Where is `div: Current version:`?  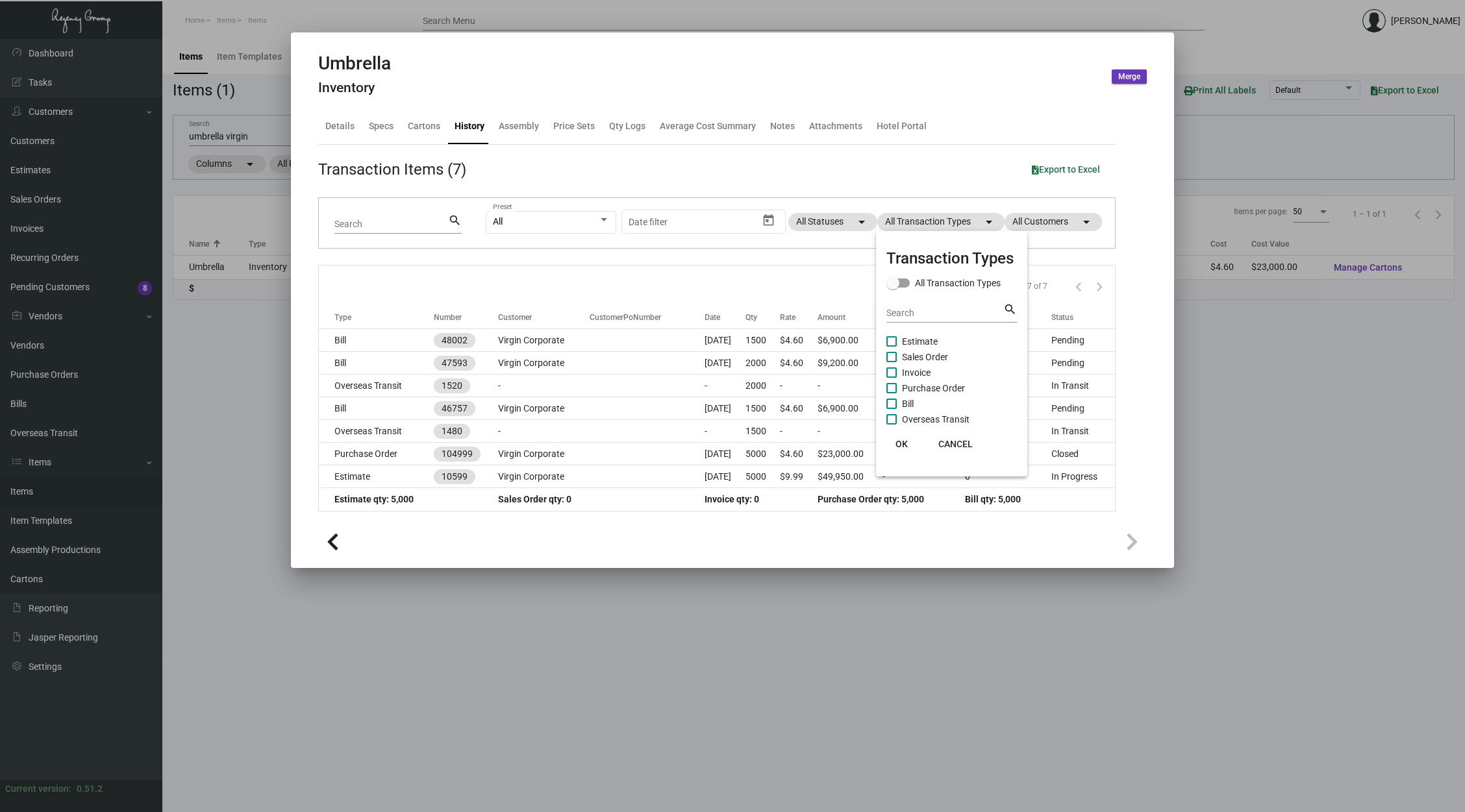 div: Current version: is located at coordinates (39, 789).